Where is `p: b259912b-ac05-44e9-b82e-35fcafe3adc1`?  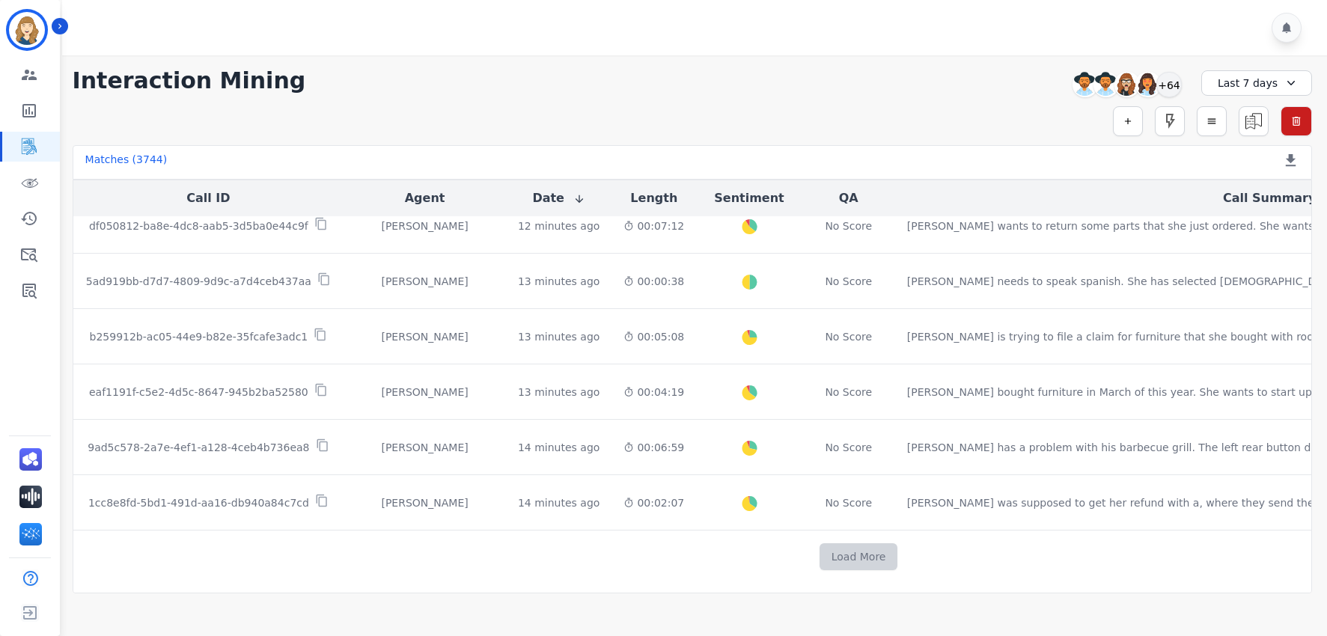 p: b259912b-ac05-44e9-b82e-35fcafe3adc1 is located at coordinates (199, 337).